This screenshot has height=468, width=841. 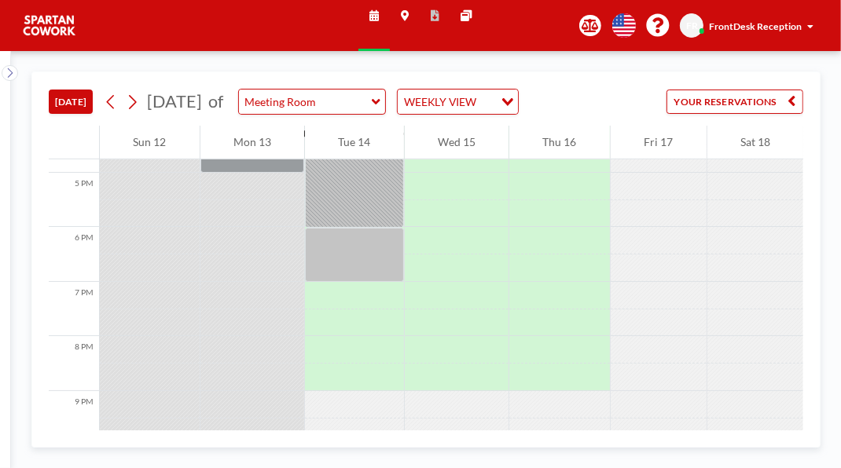 What do you see at coordinates (74, 364) in the screenshot?
I see `div: 8 PM` at bounding box center [74, 364].